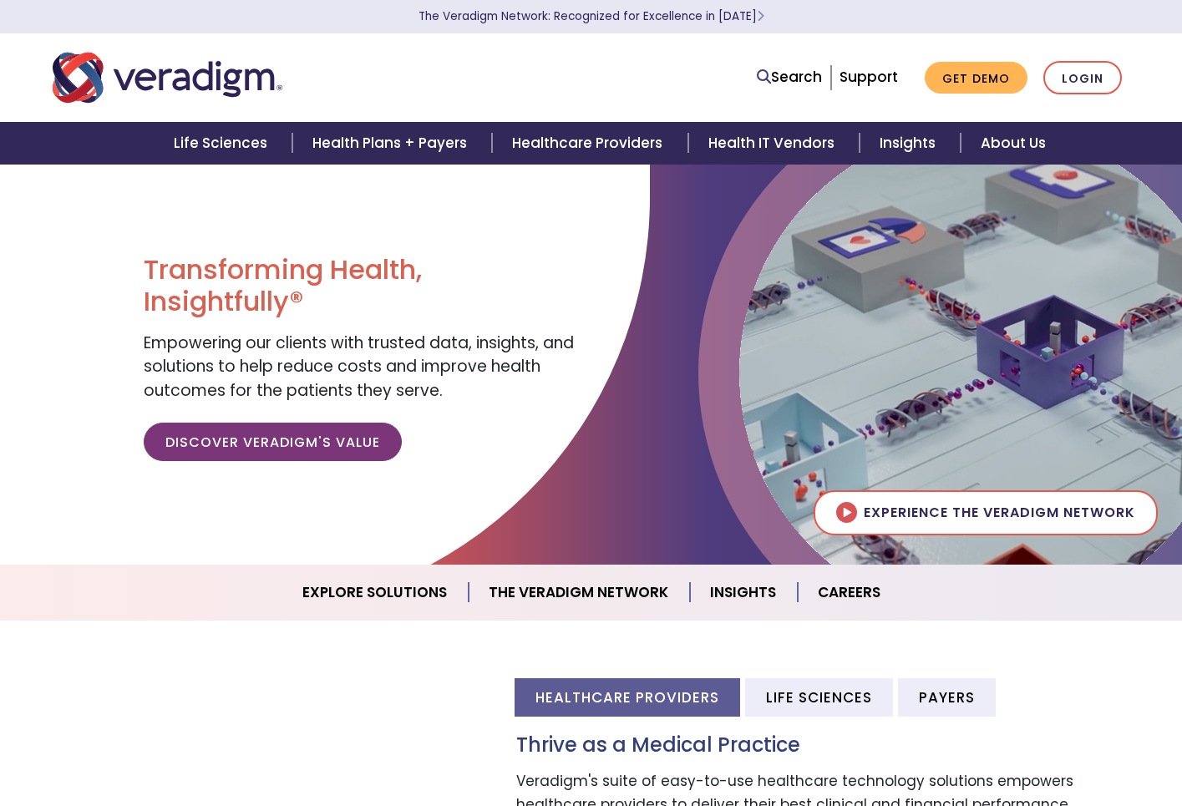 The image size is (1182, 806). I want to click on img: Veradigm logo, so click(167, 78).